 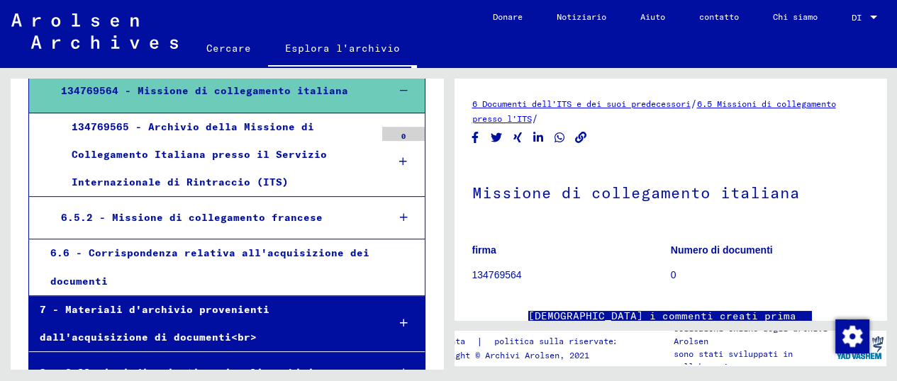 I want to click on button: Condividi su Facebook, so click(x=475, y=138).